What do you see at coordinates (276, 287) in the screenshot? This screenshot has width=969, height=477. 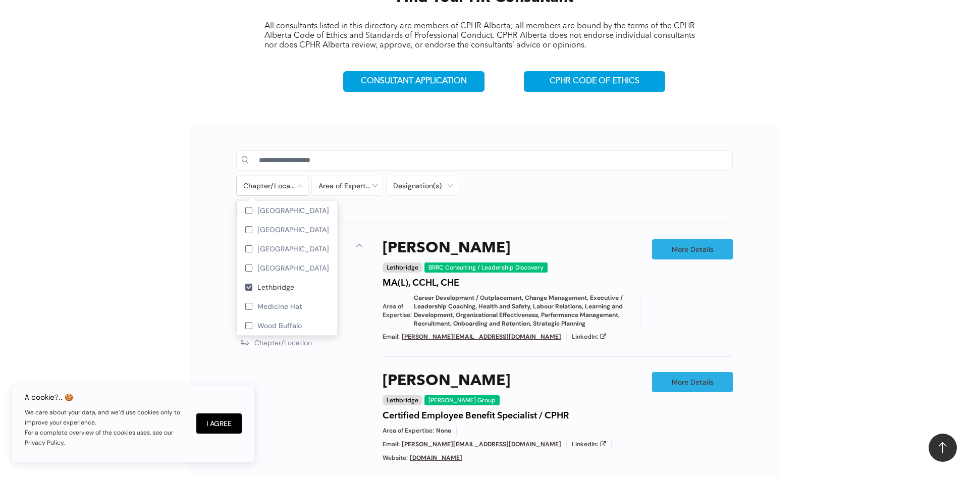 I see `span: Lethbridge` at bounding box center [276, 287].